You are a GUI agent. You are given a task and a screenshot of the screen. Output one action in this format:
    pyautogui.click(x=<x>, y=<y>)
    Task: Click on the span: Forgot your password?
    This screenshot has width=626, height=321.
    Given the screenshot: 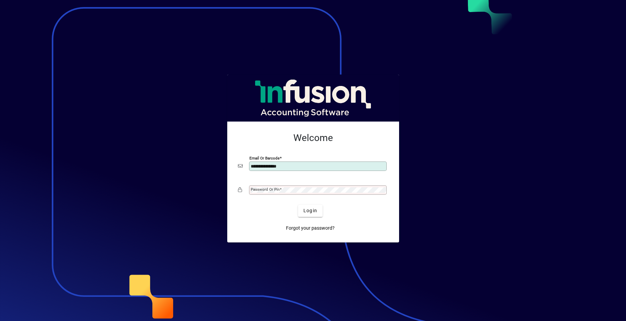 What is the action you would take?
    pyautogui.click(x=310, y=228)
    